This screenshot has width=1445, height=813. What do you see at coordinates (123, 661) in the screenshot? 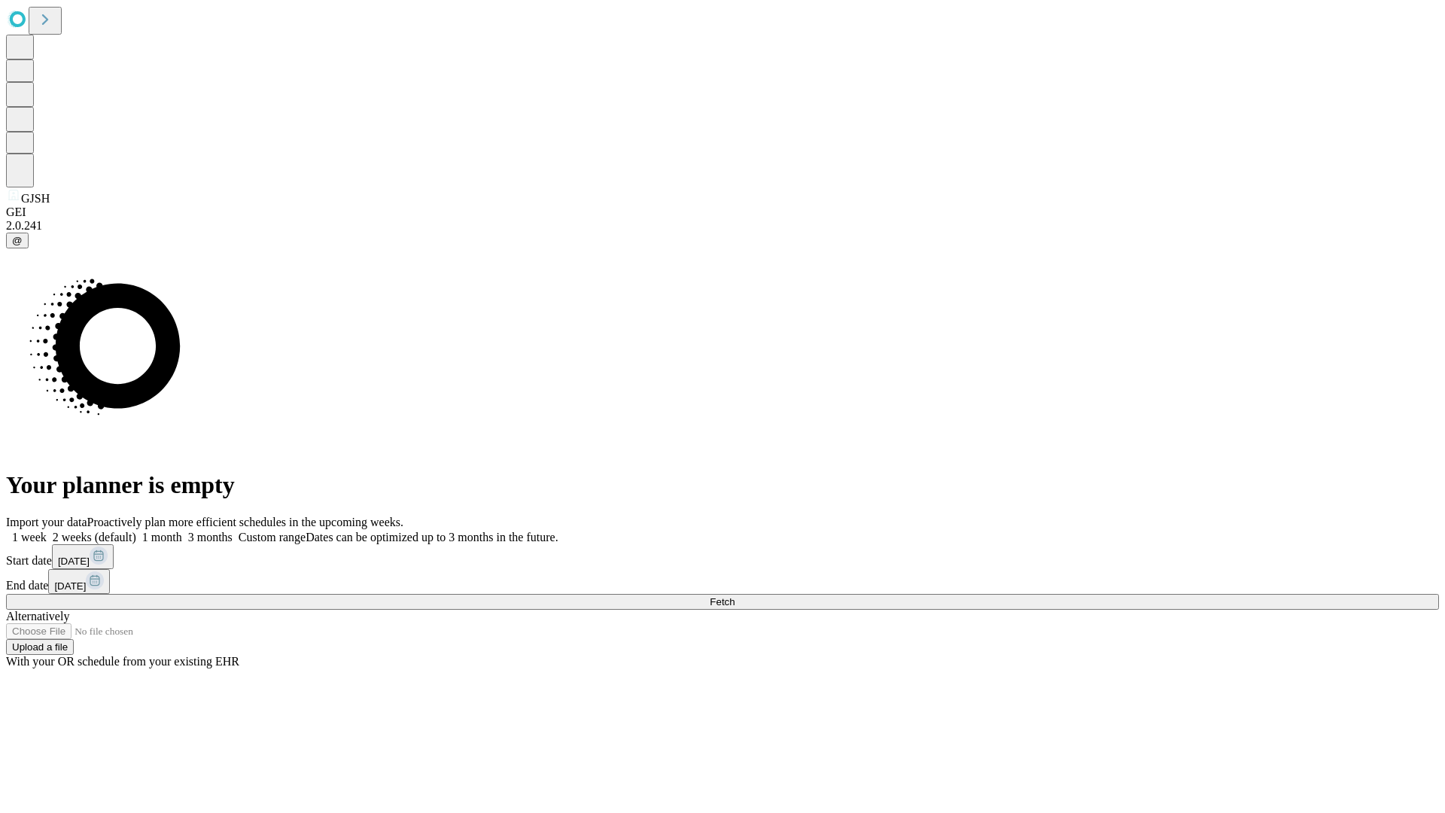
I see `span: With your OR schedule from your existing EHR` at bounding box center [123, 661].